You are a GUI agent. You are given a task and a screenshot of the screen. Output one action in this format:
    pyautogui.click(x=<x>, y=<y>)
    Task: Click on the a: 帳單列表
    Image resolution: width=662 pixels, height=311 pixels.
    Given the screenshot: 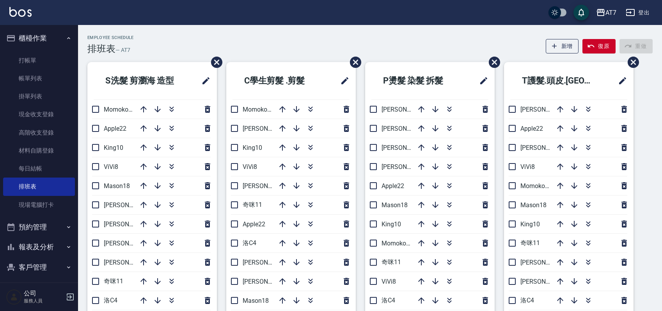 What is the action you would take?
    pyautogui.click(x=39, y=78)
    